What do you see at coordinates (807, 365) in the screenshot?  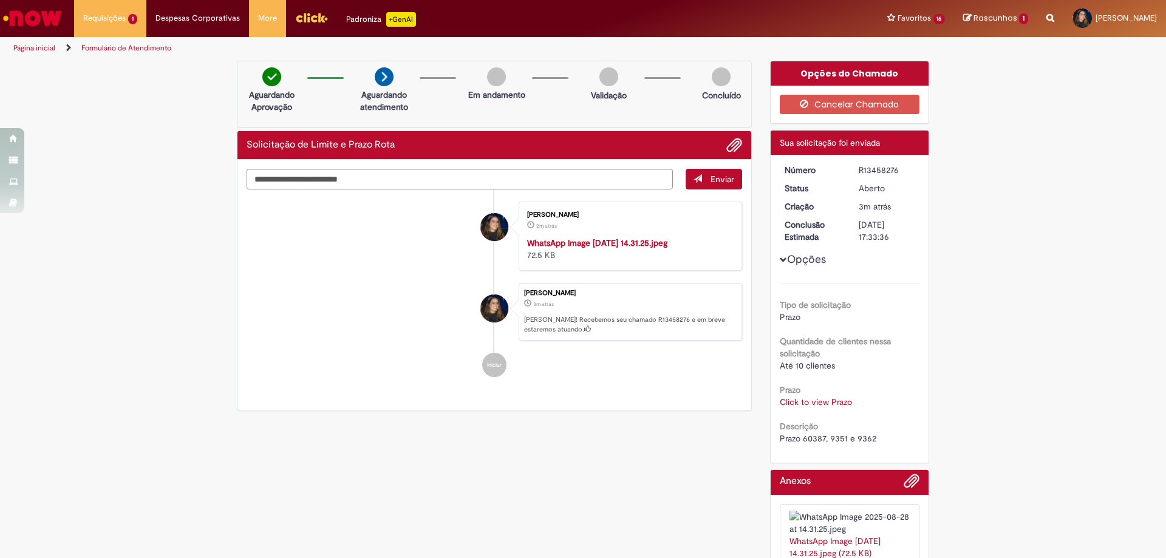 I see `span: Até 10 clientes` at bounding box center [807, 365].